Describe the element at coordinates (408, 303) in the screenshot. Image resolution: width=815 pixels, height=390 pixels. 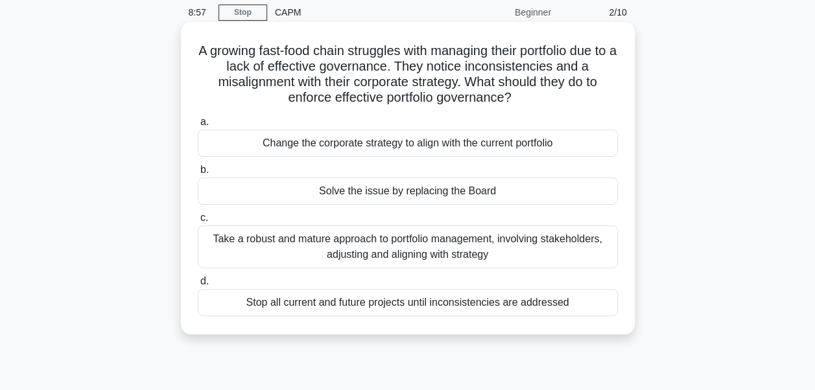
I see `div: Stop all current and future projects until inconsistencies are addressed` at that location.